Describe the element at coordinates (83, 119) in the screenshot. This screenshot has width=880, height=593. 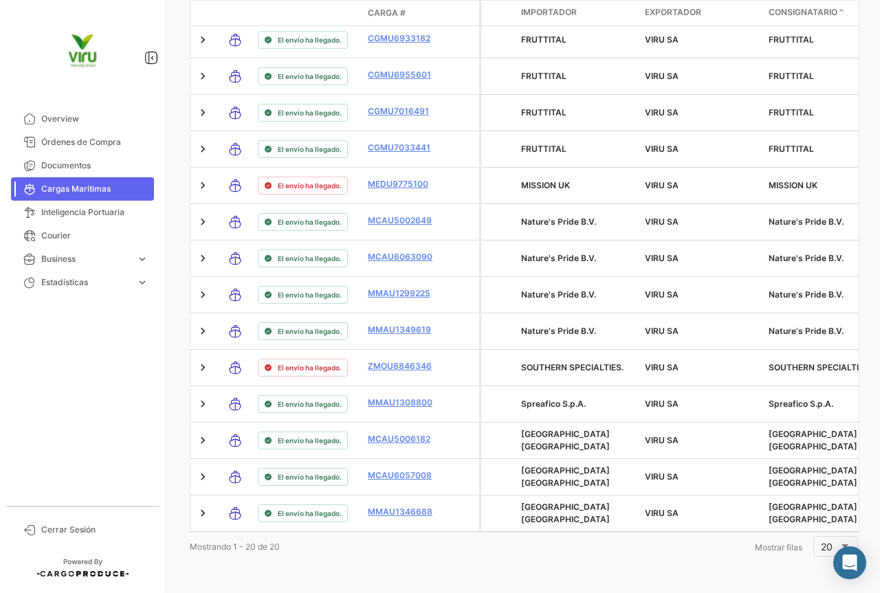
I see `a: Overview` at that location.